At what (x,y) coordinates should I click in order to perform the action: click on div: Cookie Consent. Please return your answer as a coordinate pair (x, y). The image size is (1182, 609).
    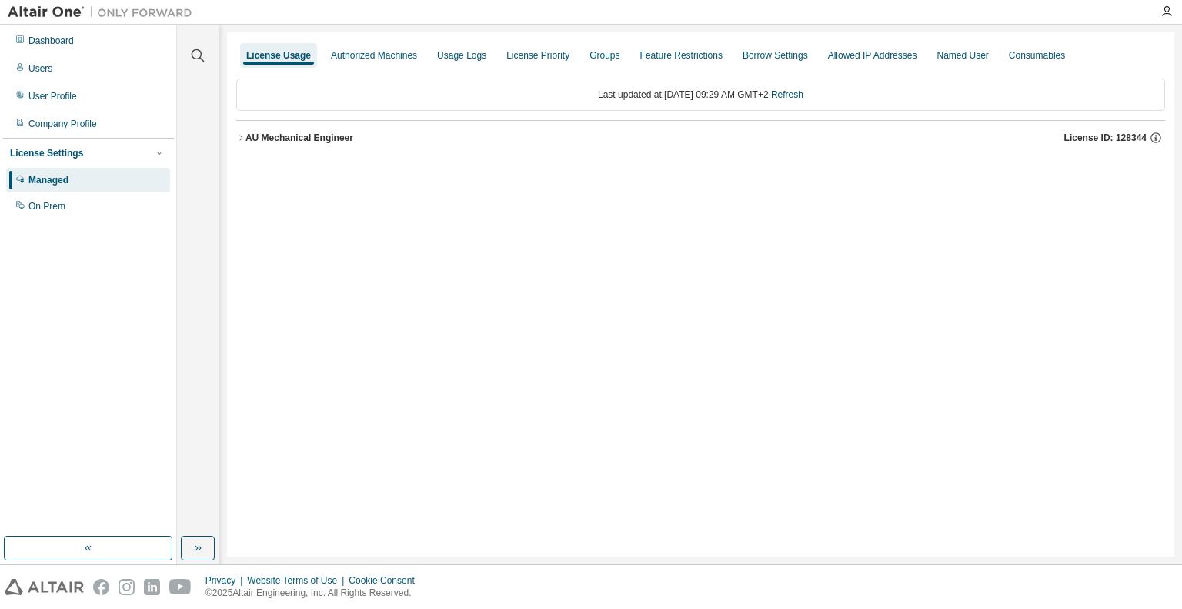
    Looking at the image, I should click on (386, 580).